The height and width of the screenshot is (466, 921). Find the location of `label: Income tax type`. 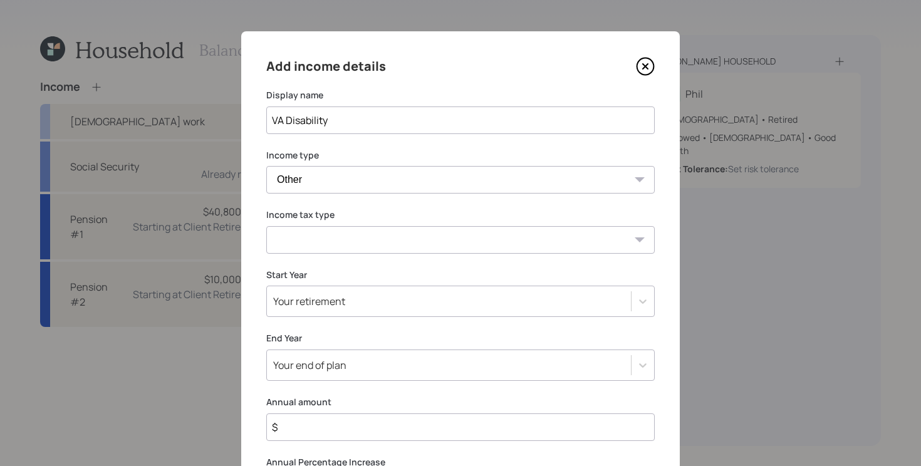

label: Income tax type is located at coordinates (460, 215).